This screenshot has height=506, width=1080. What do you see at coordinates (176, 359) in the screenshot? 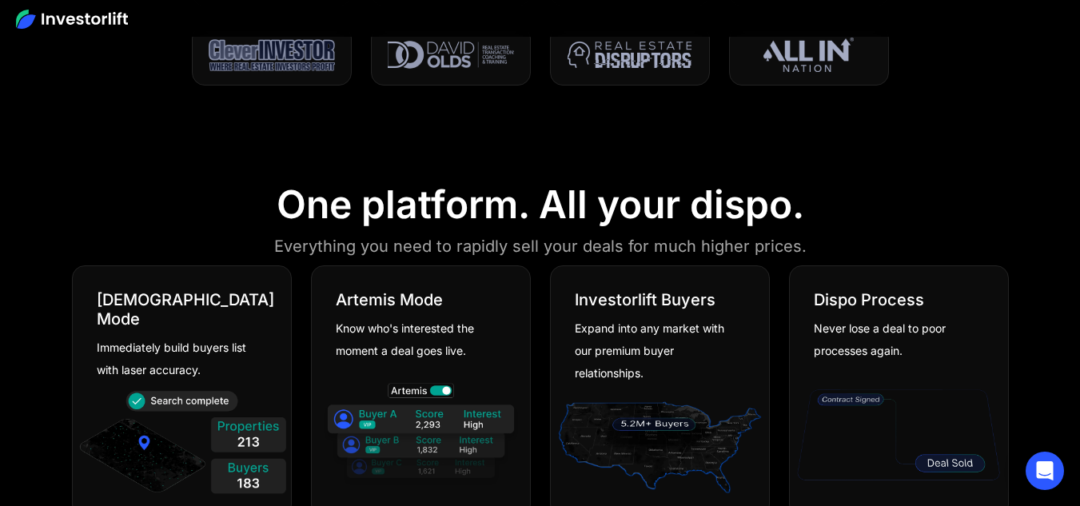
I see `div: Immediately build buyers list with laser accuracy.` at bounding box center [176, 359].